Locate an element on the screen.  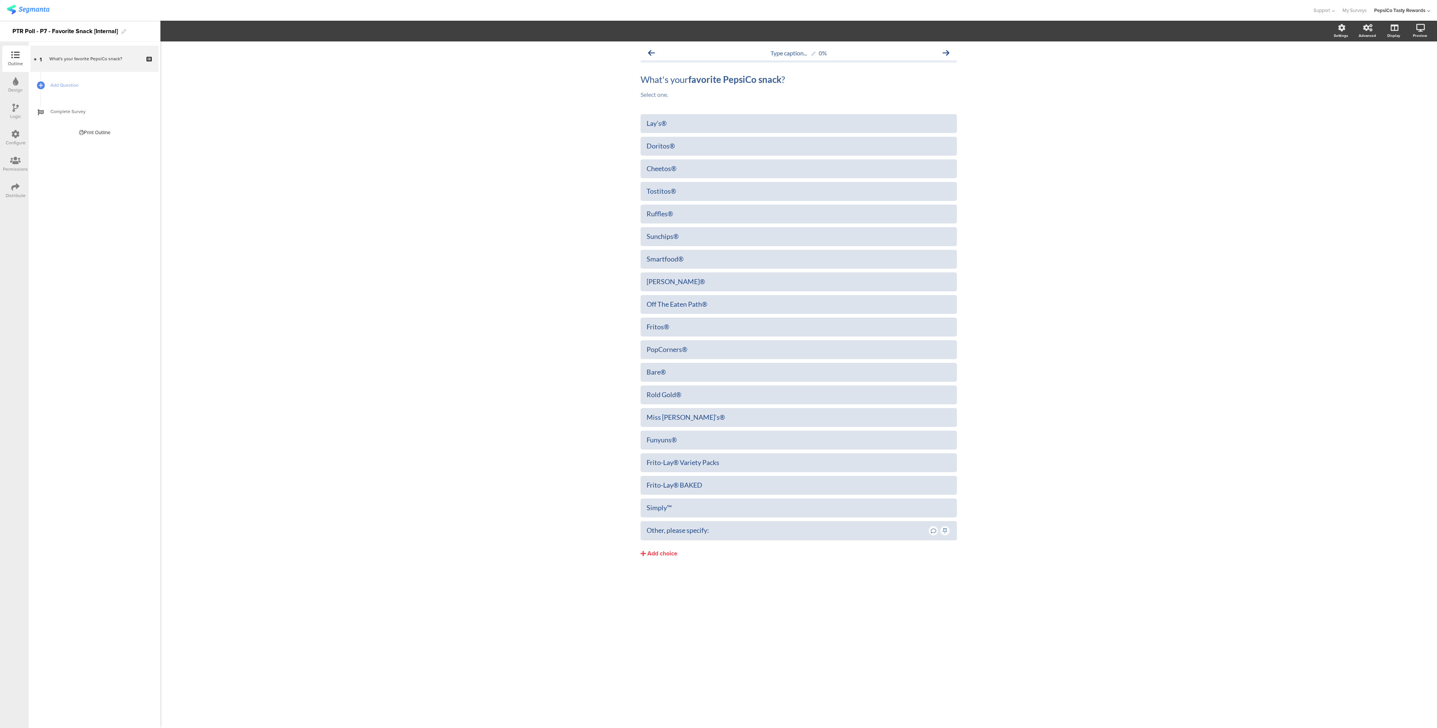
div: Outline is located at coordinates (15, 64).